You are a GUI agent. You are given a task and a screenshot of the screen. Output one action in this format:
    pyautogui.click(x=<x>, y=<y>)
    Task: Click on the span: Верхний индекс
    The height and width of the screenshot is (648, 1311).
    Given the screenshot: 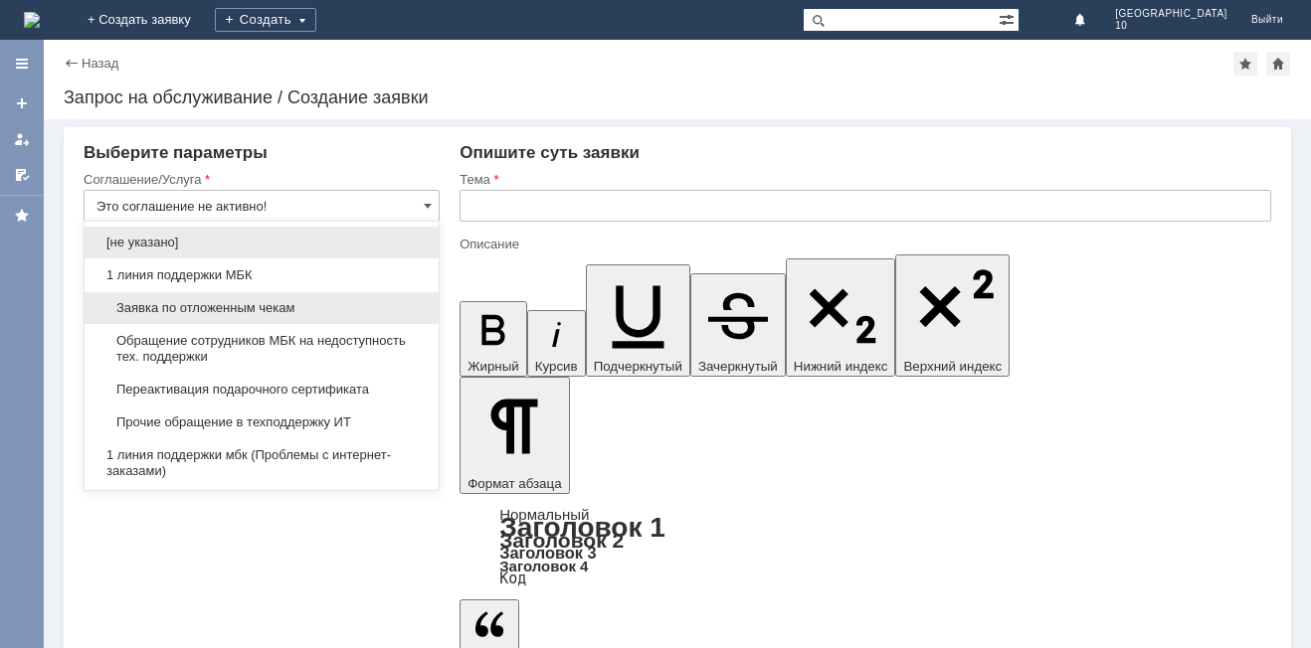 What is the action you would take?
    pyautogui.click(x=952, y=366)
    